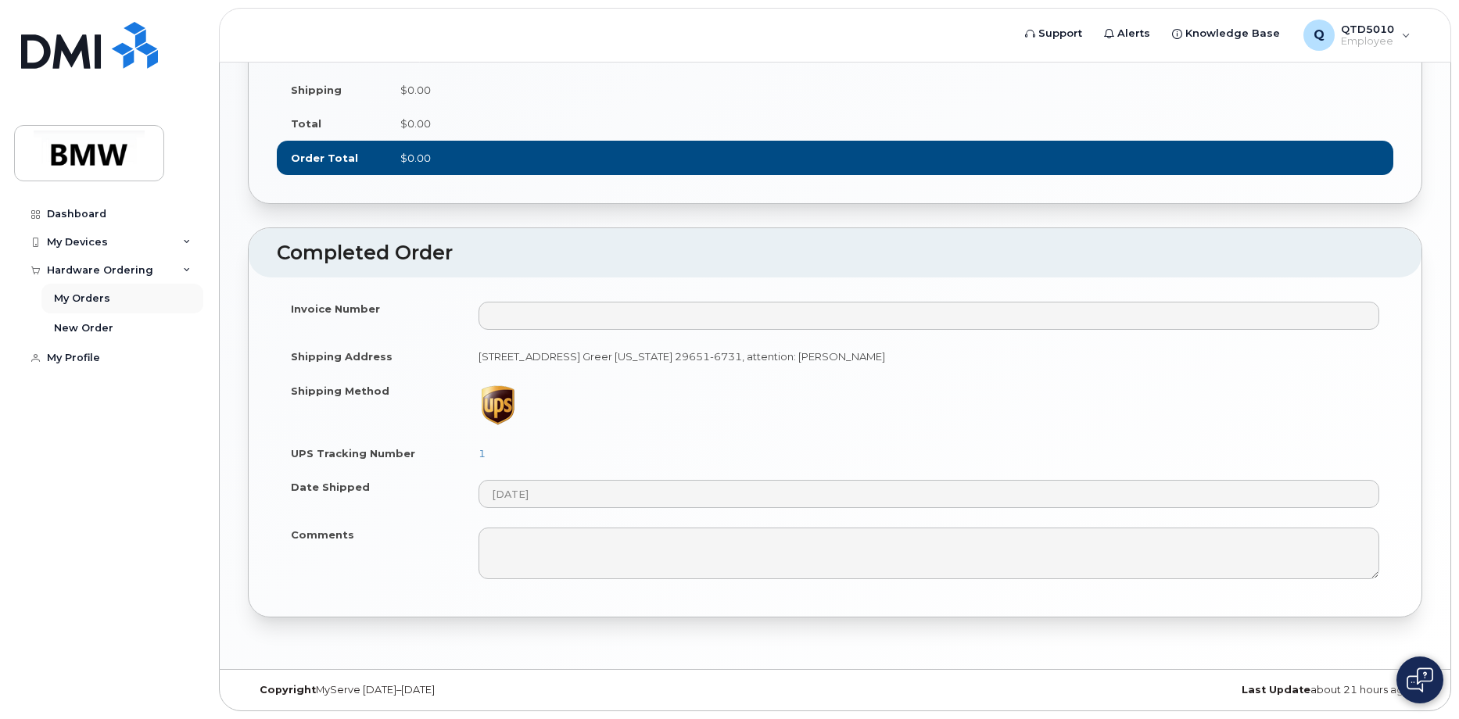  Describe the element at coordinates (1367, 41) in the screenshot. I see `span: Employee` at that location.